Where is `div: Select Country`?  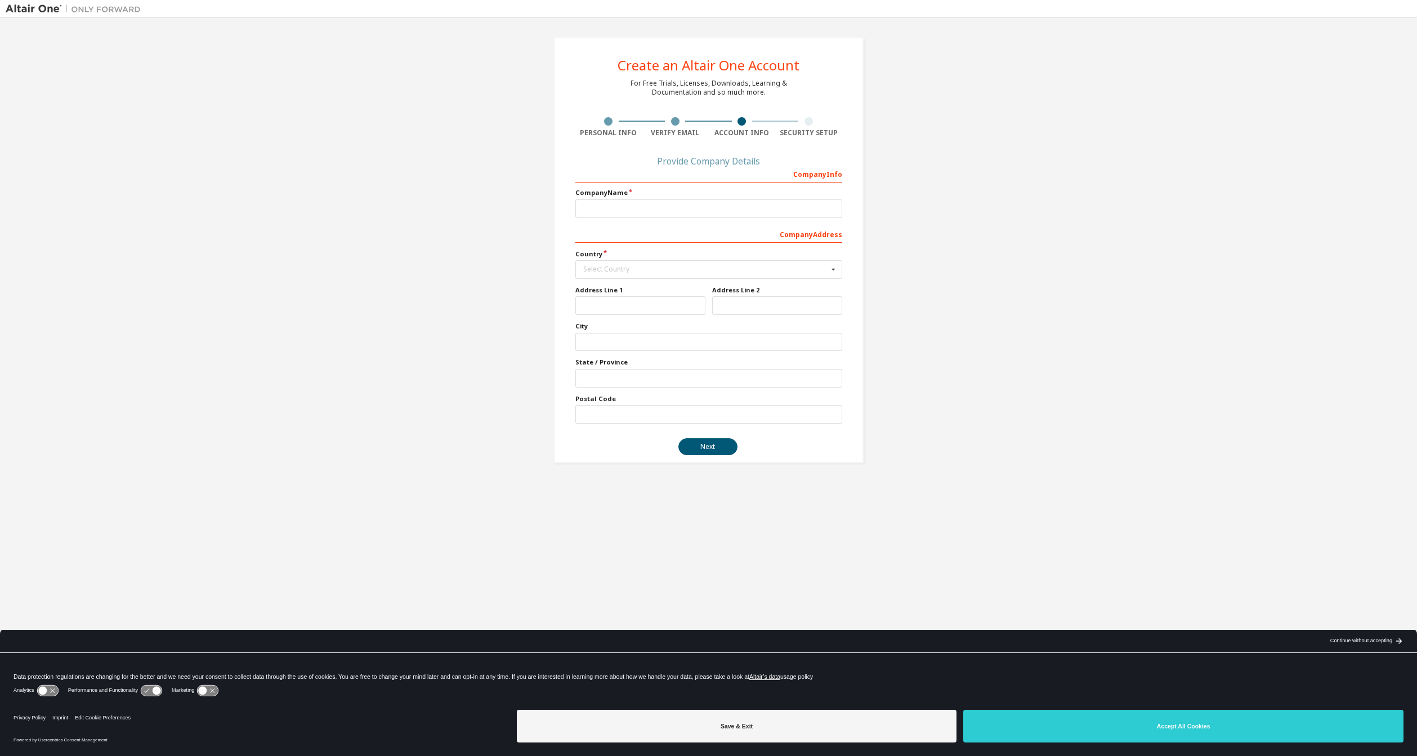 div: Select Country is located at coordinates (705, 269).